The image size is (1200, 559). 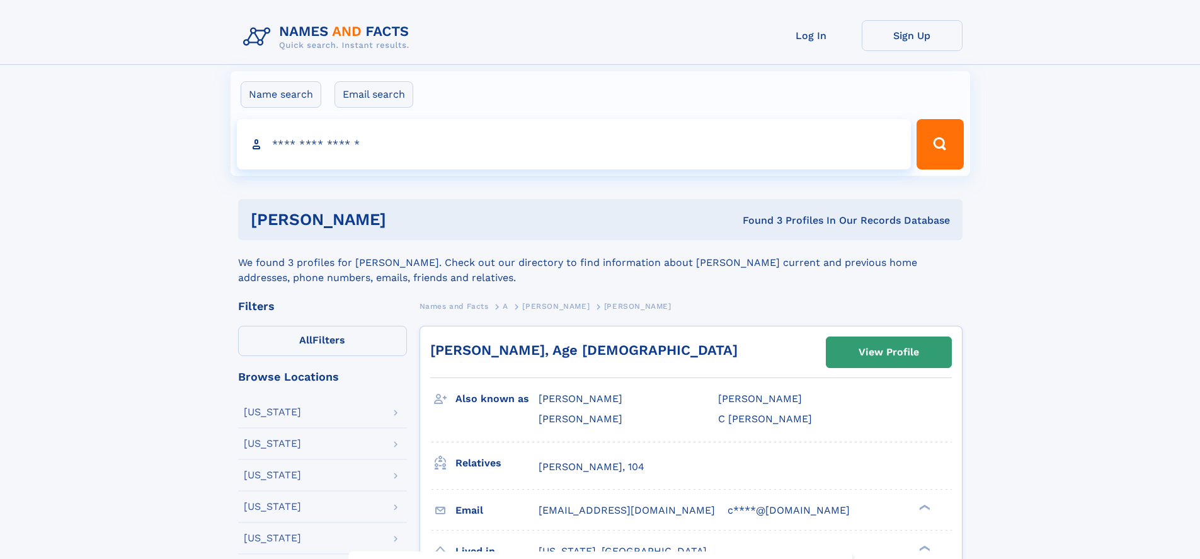 What do you see at coordinates (811, 35) in the screenshot?
I see `a: Log In` at bounding box center [811, 35].